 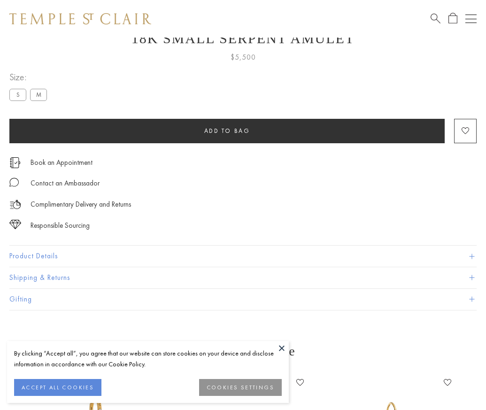 What do you see at coordinates (65, 183) in the screenshot?
I see `div: Contact an Ambassador` at bounding box center [65, 183].